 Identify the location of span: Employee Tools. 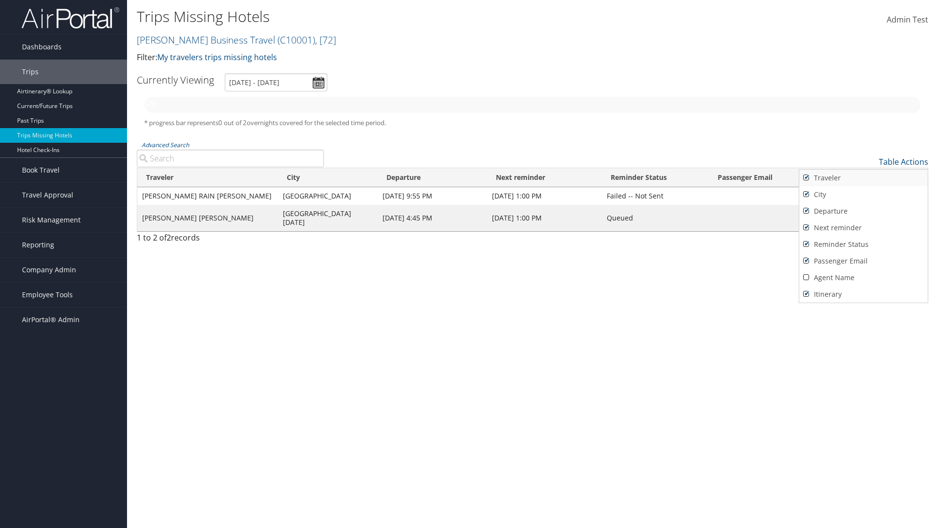
(47, 295).